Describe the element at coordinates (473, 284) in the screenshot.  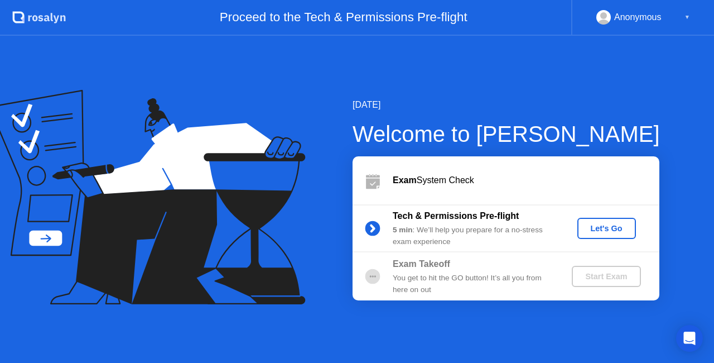
I see `div: You get to hit the GO button! It’s all you from here on out` at that location.